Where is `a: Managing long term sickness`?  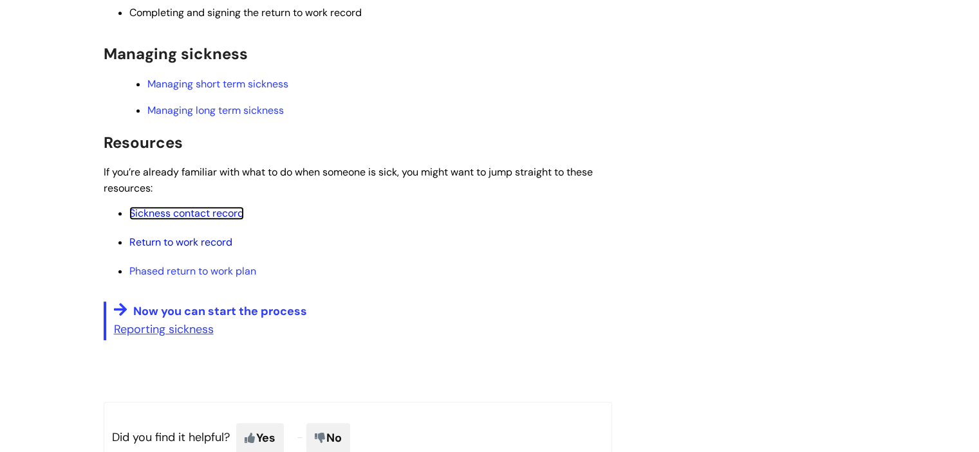 a: Managing long term sickness is located at coordinates (216, 110).